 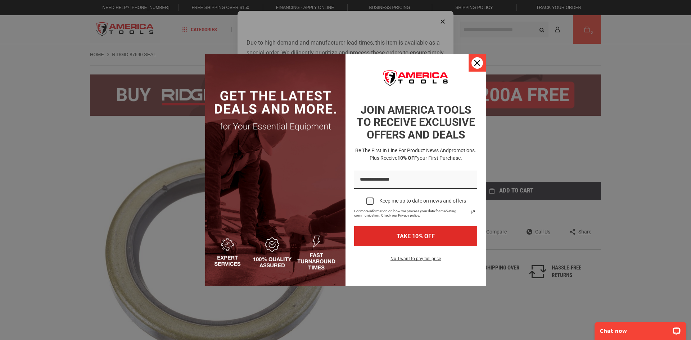 I want to click on span: For more information on how we process your data for marketing communication. Check our Privacy p..., so click(x=411, y=213).